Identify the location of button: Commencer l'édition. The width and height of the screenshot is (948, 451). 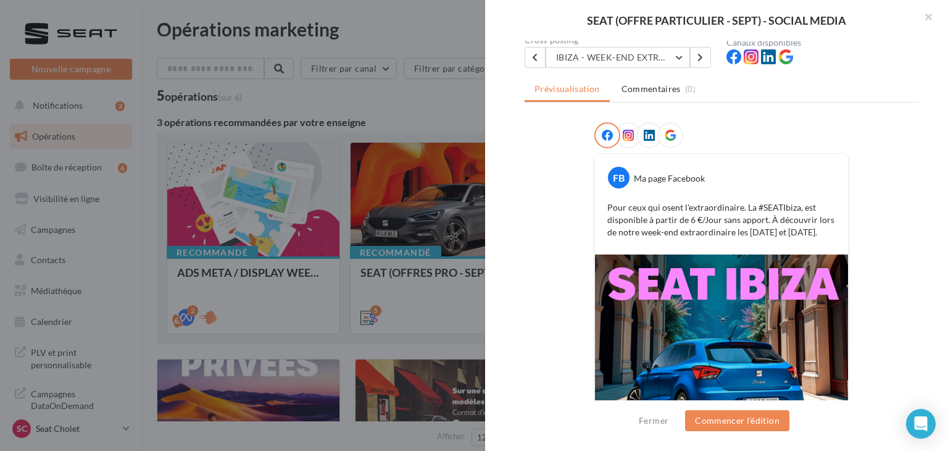
(737, 420).